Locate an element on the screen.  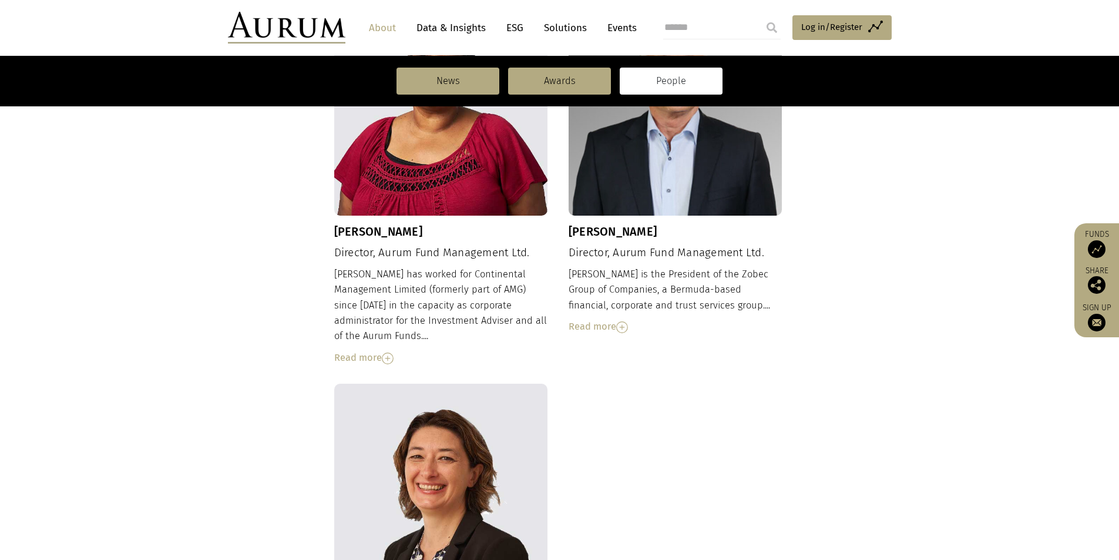
a: About is located at coordinates (382, 28).